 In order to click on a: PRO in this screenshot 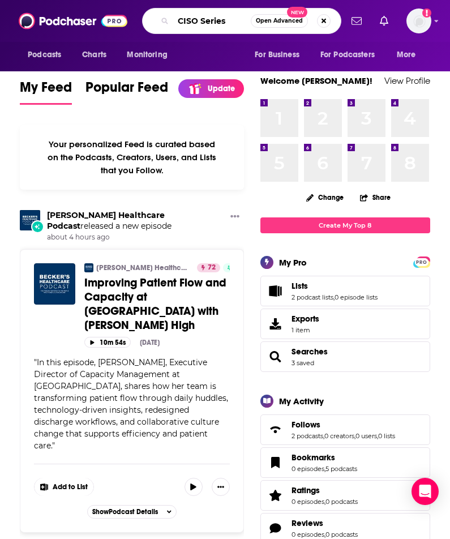, I will do `click(422, 261)`.